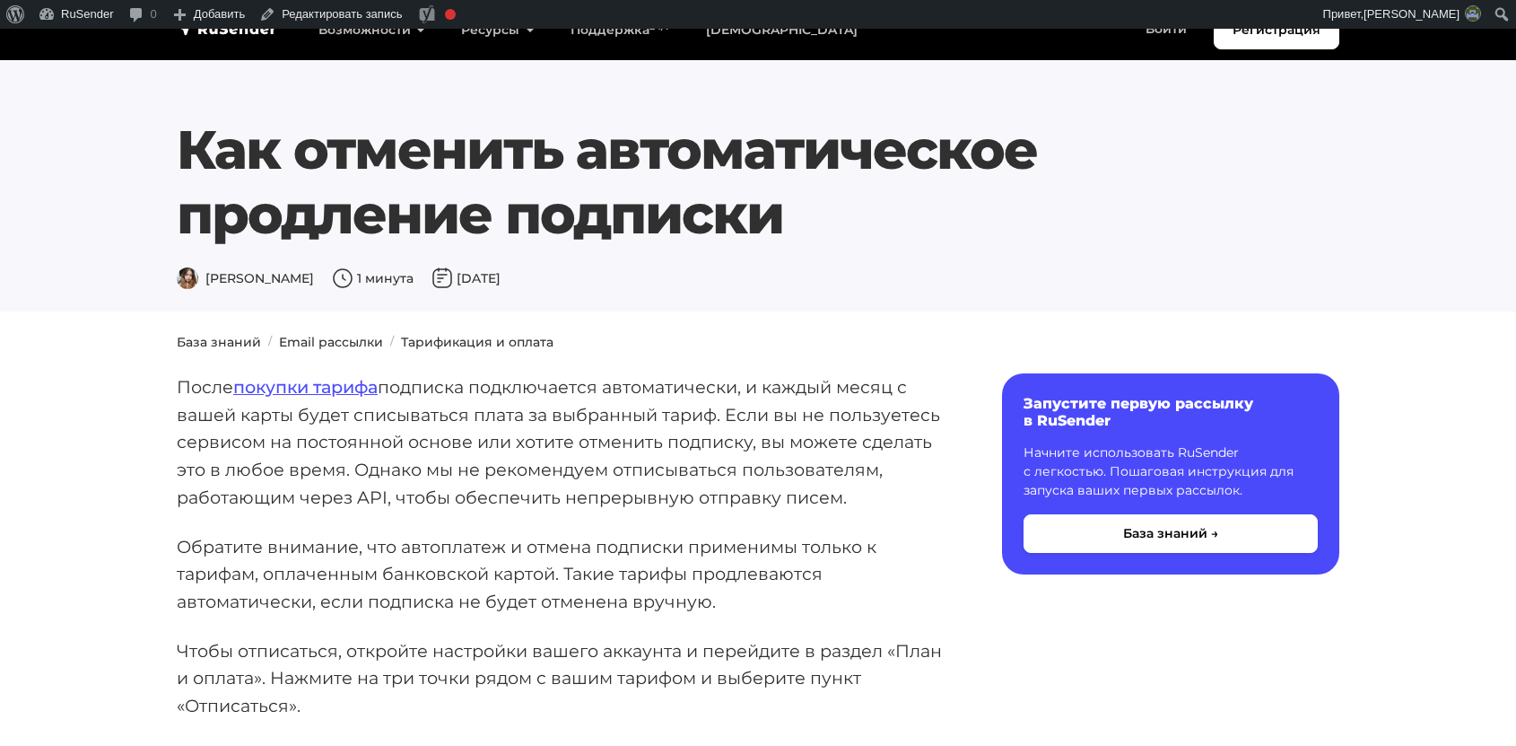  Describe the element at coordinates (1277, 30) in the screenshot. I see `a: Регистрация` at that location.